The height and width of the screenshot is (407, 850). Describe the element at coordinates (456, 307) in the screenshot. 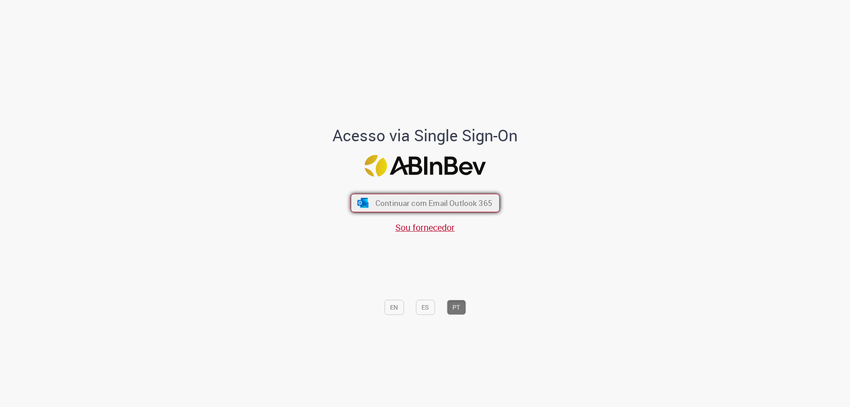

I see `button: PT` at that location.